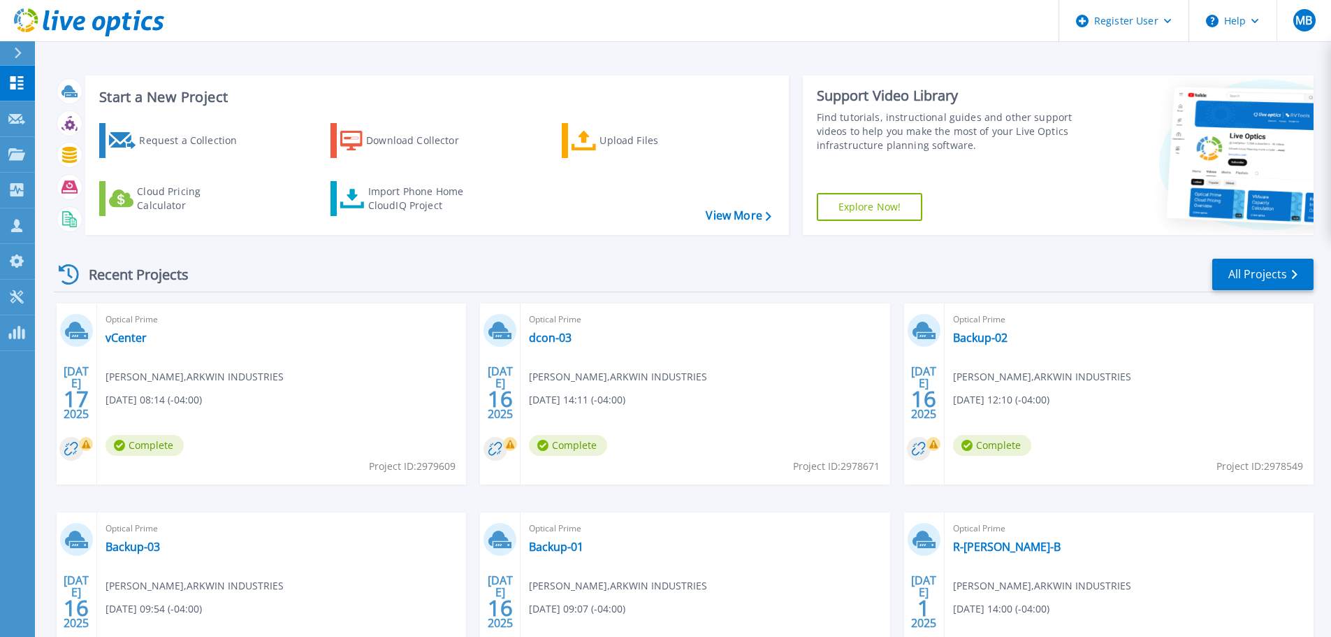  I want to click on a: Cloud Pricing Calculator, so click(177, 198).